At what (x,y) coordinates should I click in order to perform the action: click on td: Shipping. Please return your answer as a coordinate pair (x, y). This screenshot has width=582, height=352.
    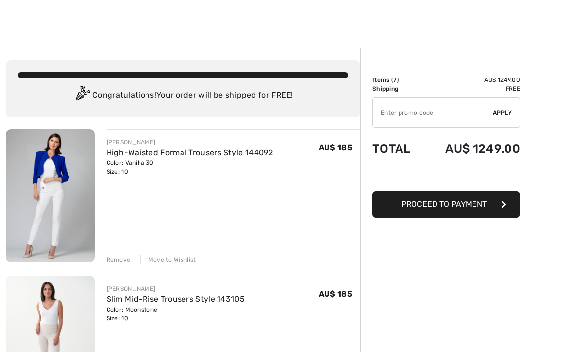
    Looking at the image, I should click on (397, 89).